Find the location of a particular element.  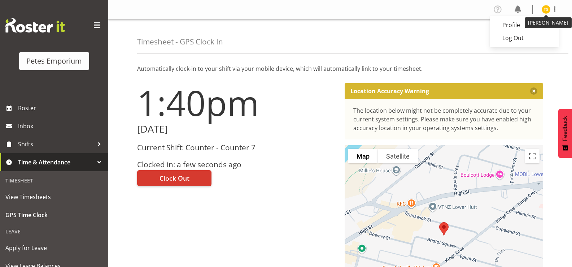

button: Close message is located at coordinates (534, 91).